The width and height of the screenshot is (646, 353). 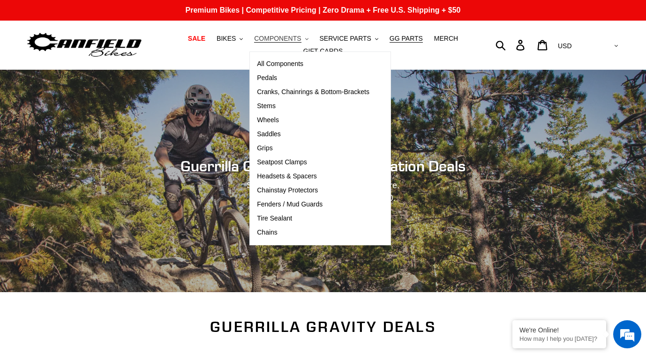 What do you see at coordinates (287, 176) in the screenshot?
I see `span: Headsets & Spacers` at bounding box center [287, 176].